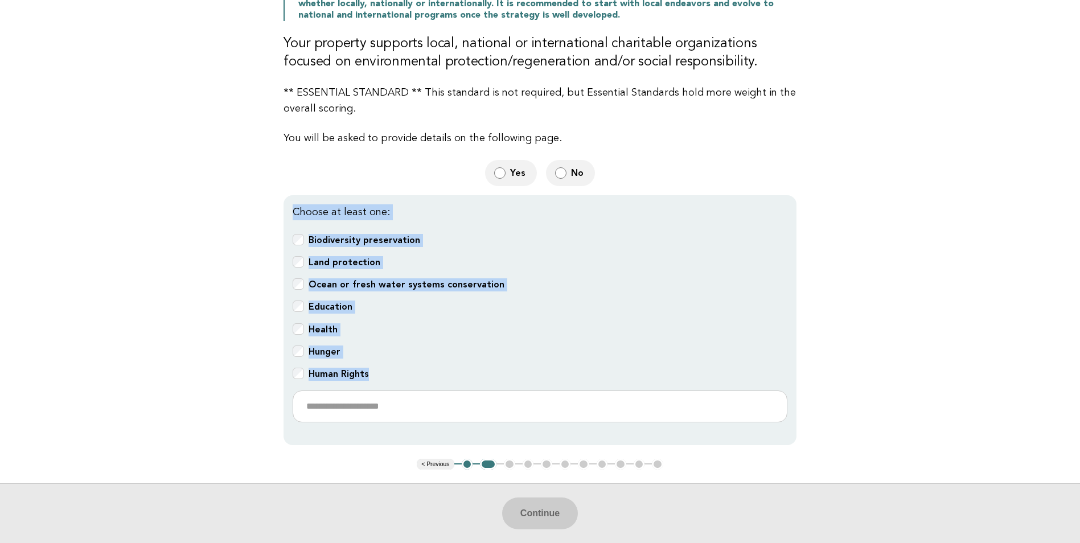  Describe the element at coordinates (540, 212) in the screenshot. I see `p: Choose at least one:` at that location.